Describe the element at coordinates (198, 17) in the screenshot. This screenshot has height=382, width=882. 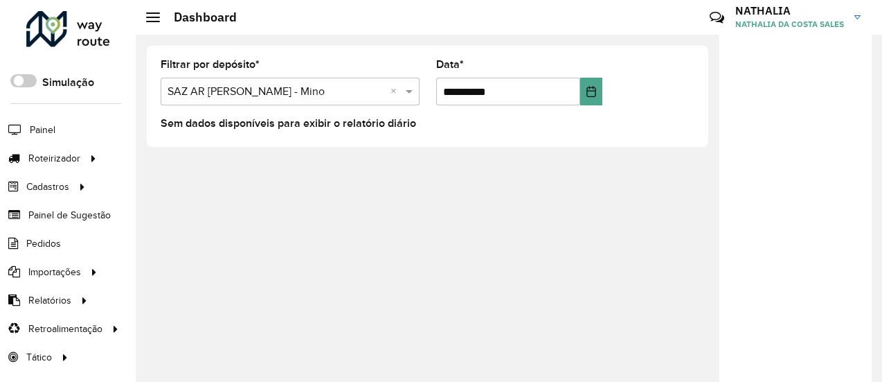
I see `h2: Dashboard` at that location.